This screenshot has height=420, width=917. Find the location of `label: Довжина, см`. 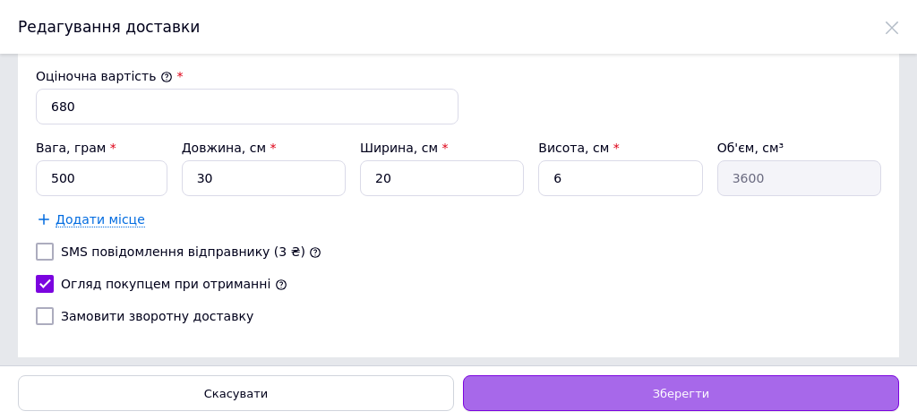

label: Довжина, см is located at coordinates (229, 148).